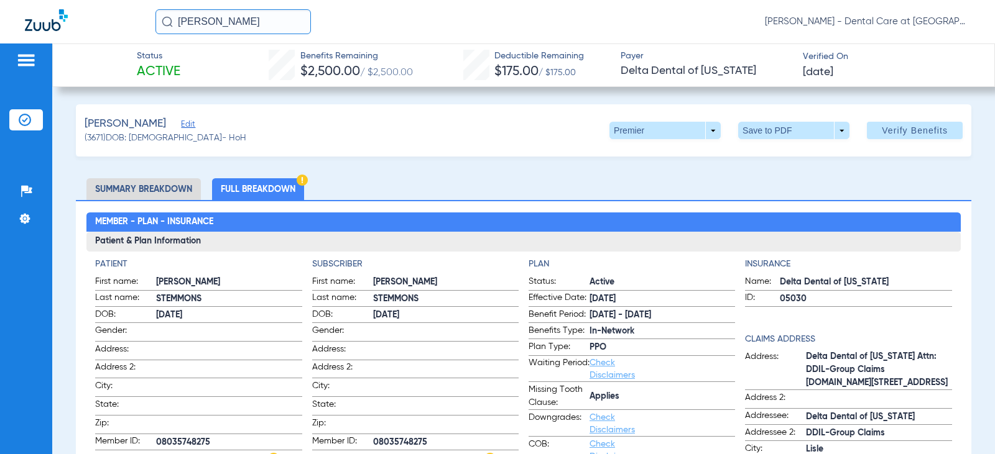  Describe the element at coordinates (559, 332) in the screenshot. I see `span: Benefits Type:` at that location.